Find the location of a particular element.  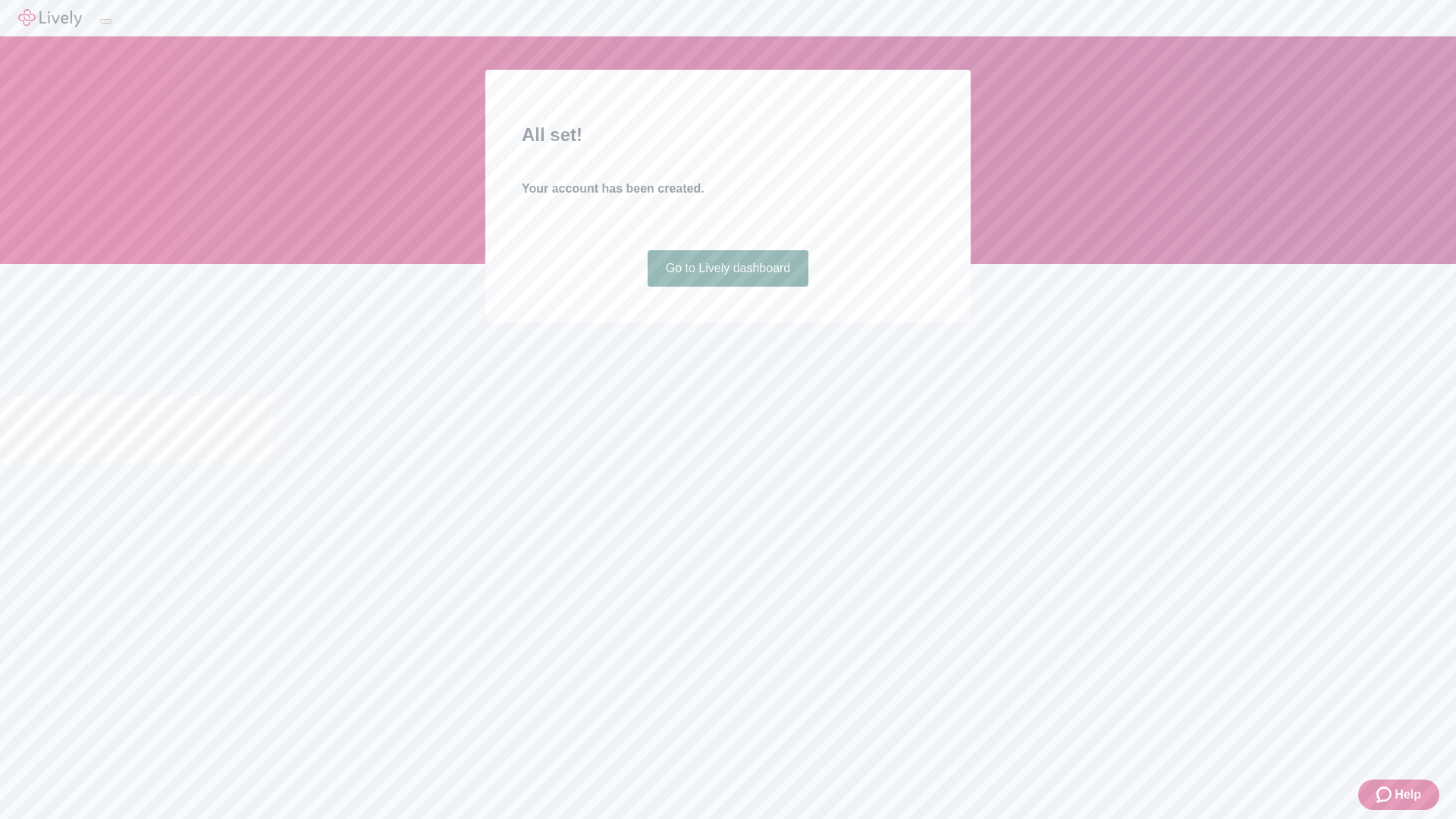

h2: All set! is located at coordinates (728, 135).